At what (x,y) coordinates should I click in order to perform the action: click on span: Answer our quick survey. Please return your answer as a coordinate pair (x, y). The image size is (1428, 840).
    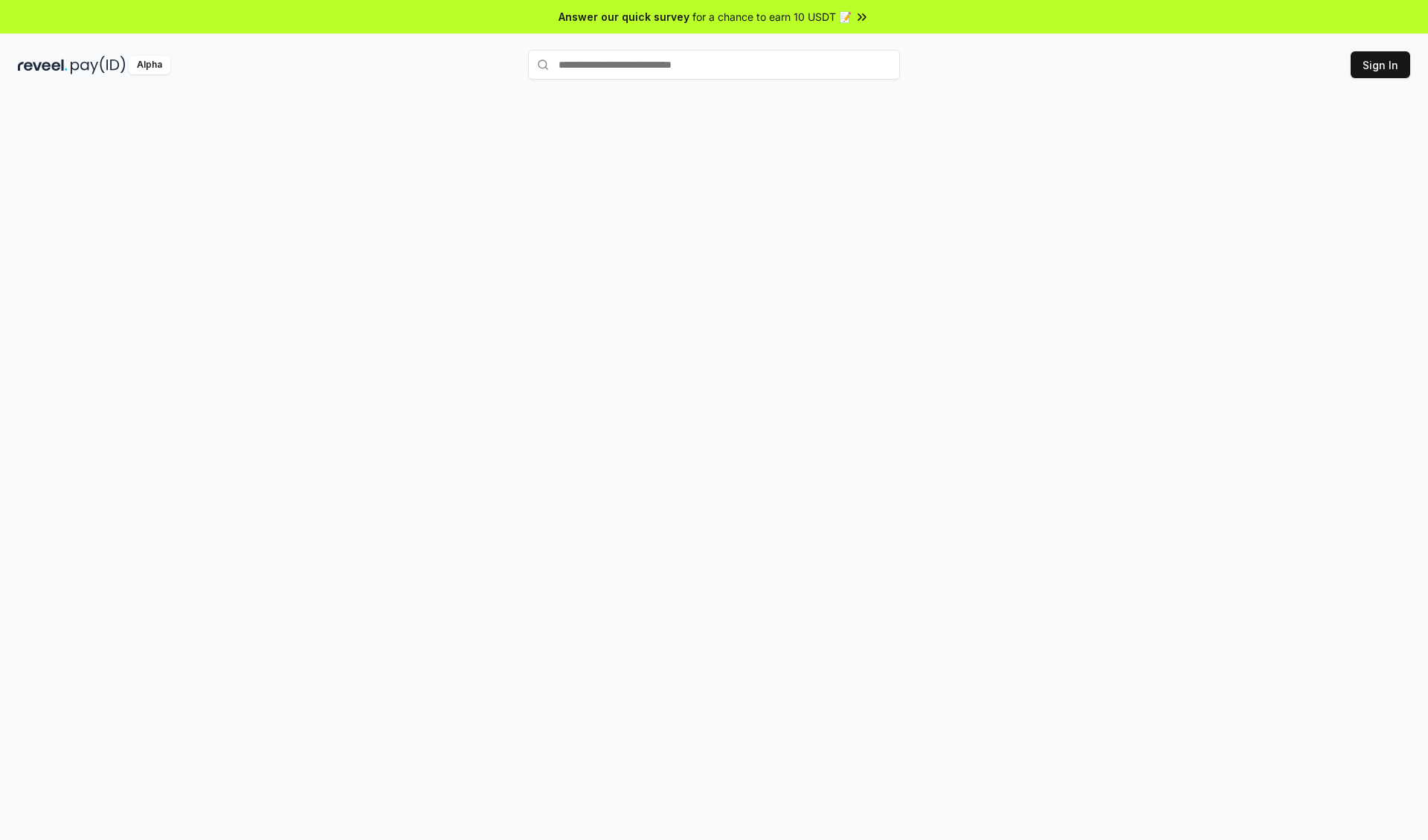
    Looking at the image, I should click on (624, 17).